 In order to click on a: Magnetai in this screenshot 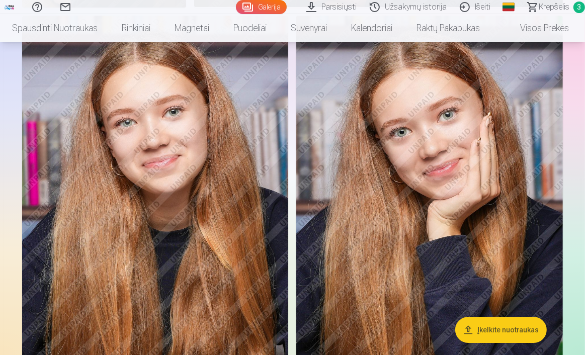, I will do `click(192, 28)`.